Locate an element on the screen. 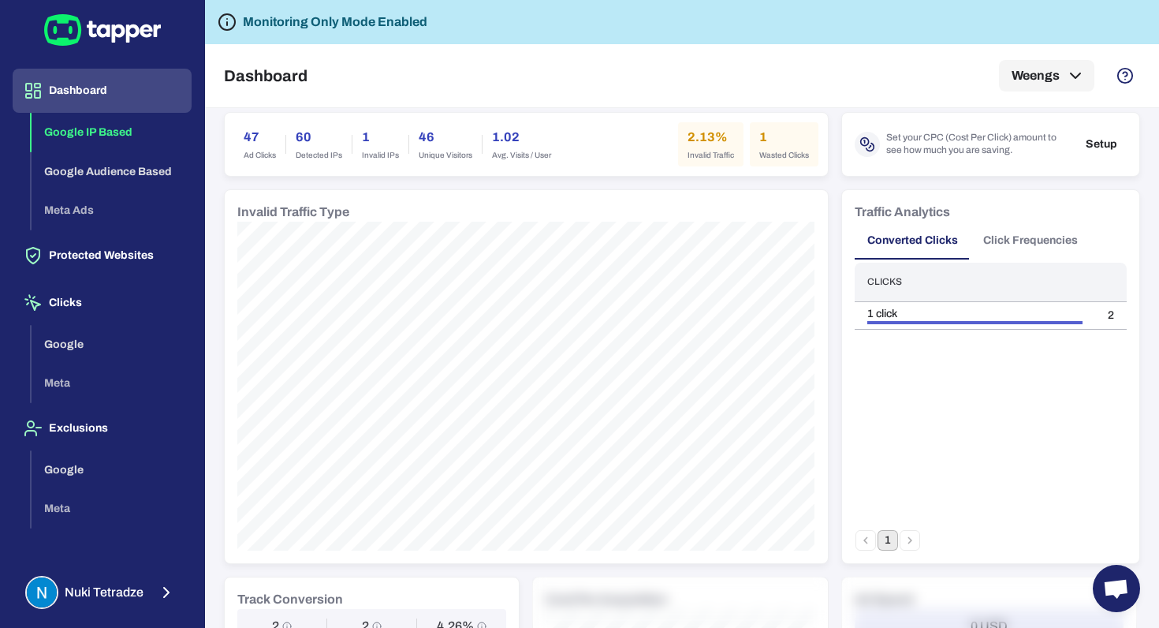 Image resolution: width=1159 pixels, height=628 pixels. span: Unique Visitors is located at coordinates (445, 155).